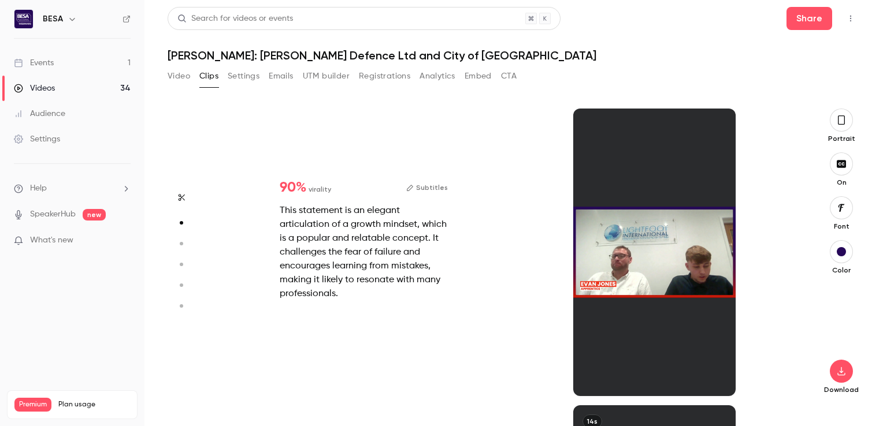 The height and width of the screenshot is (426, 883). I want to click on div: Settings, so click(37, 139).